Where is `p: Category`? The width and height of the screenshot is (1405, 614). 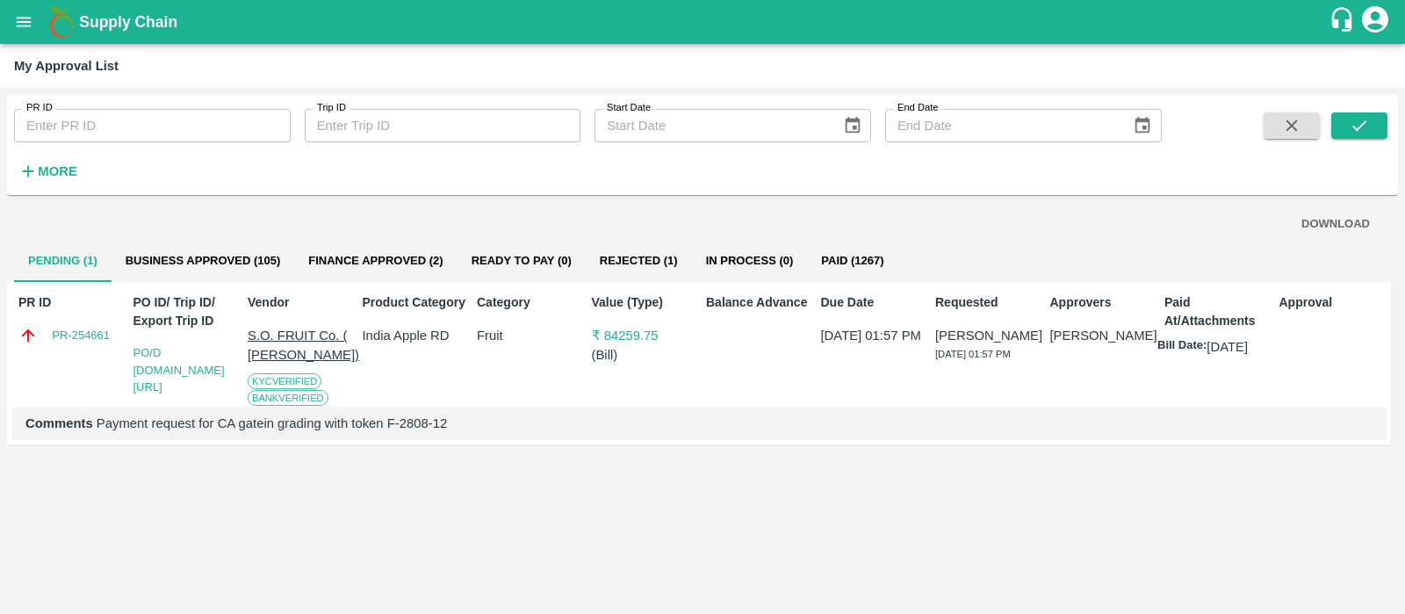 p: Category is located at coordinates (530, 302).